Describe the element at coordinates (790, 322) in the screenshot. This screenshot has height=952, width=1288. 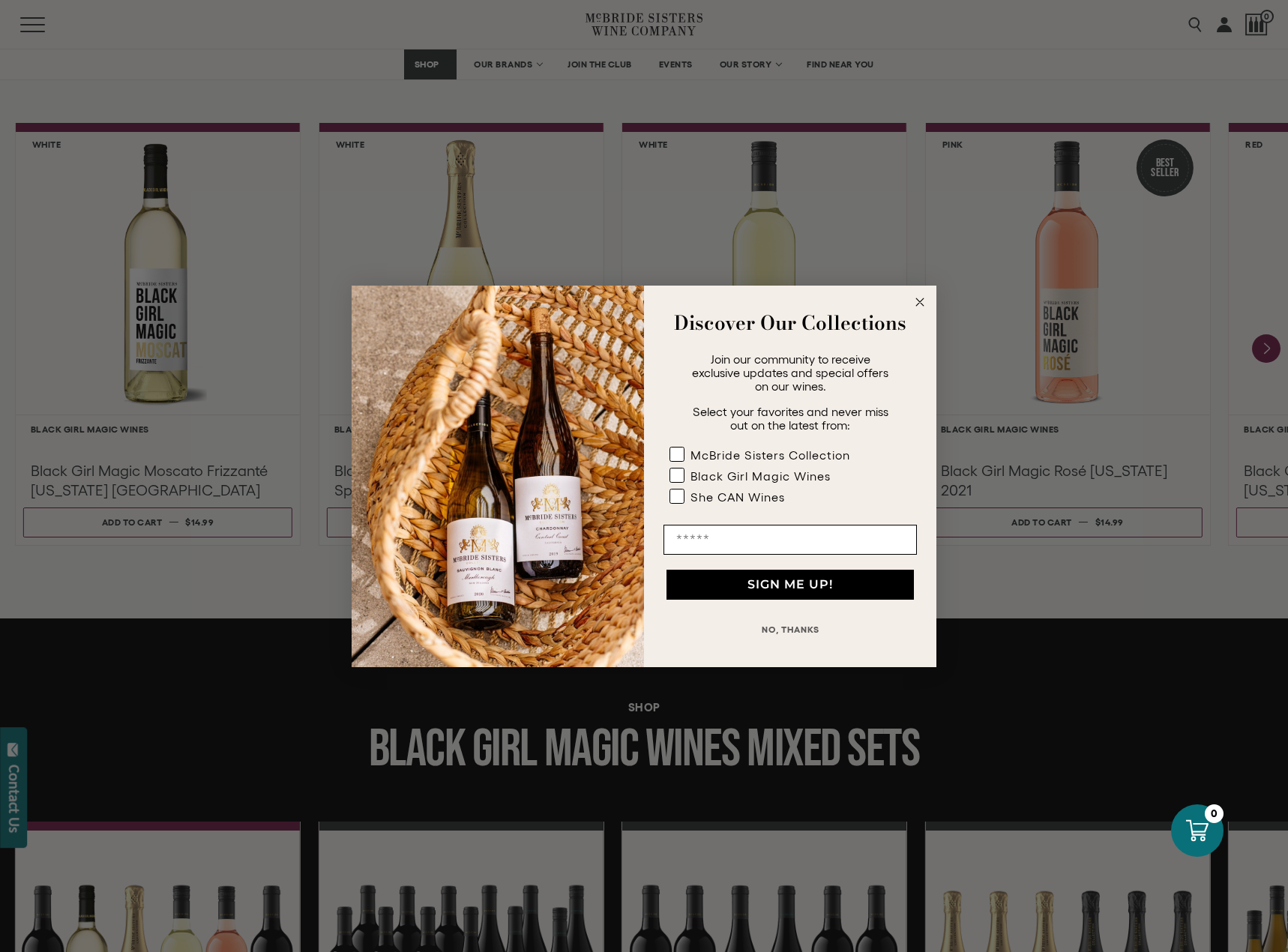
I see `strong: Discover Our Collections` at that location.